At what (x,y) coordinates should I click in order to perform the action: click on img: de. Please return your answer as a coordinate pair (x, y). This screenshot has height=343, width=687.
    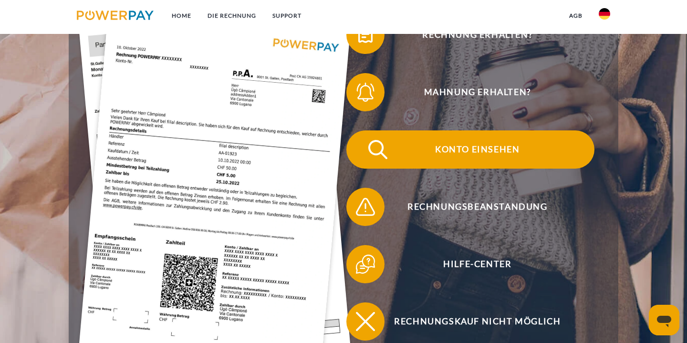
    Looking at the image, I should click on (604, 14).